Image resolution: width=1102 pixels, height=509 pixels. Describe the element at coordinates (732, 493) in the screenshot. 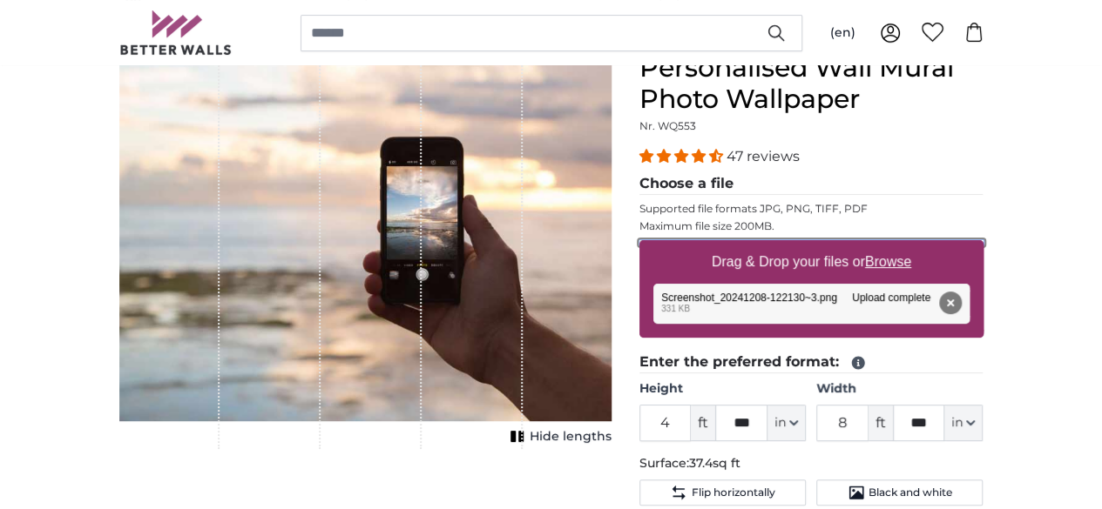

I see `span: Flip horizontally` at that location.